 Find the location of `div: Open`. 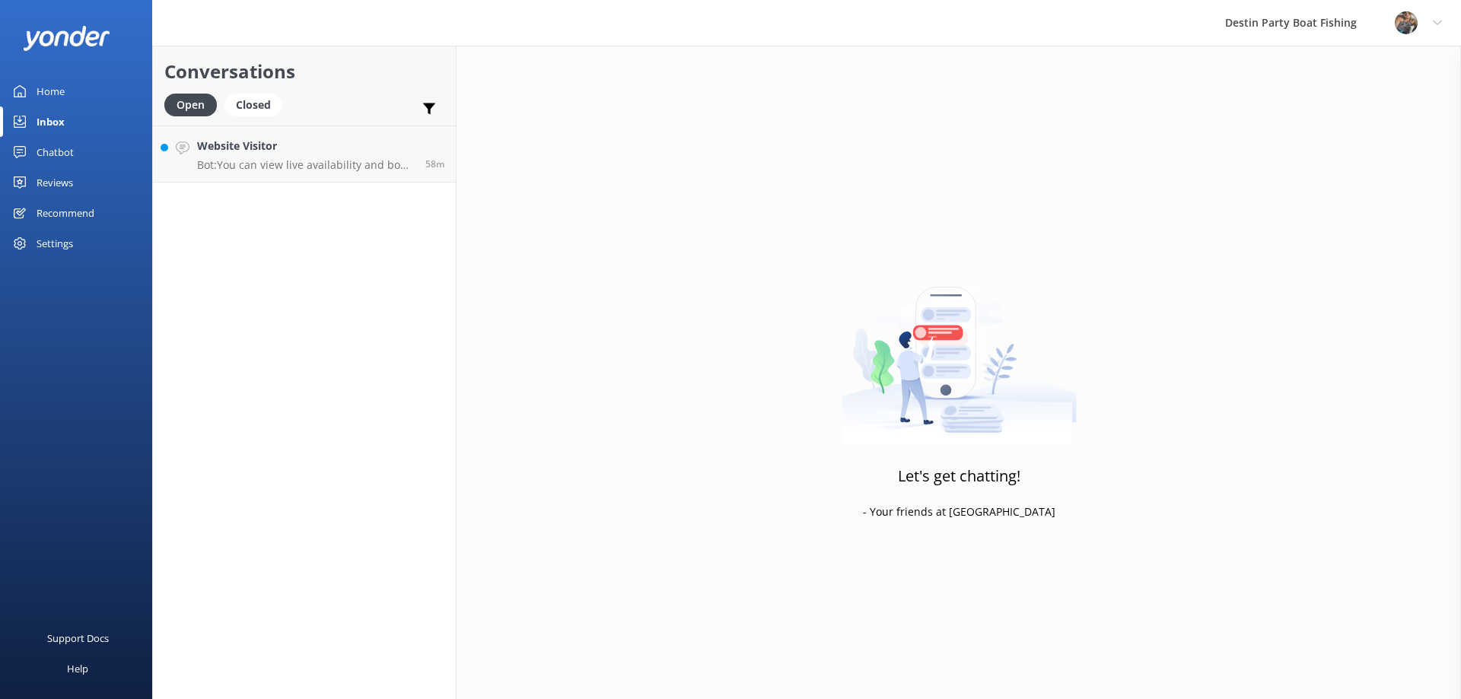

div: Open is located at coordinates (190, 105).